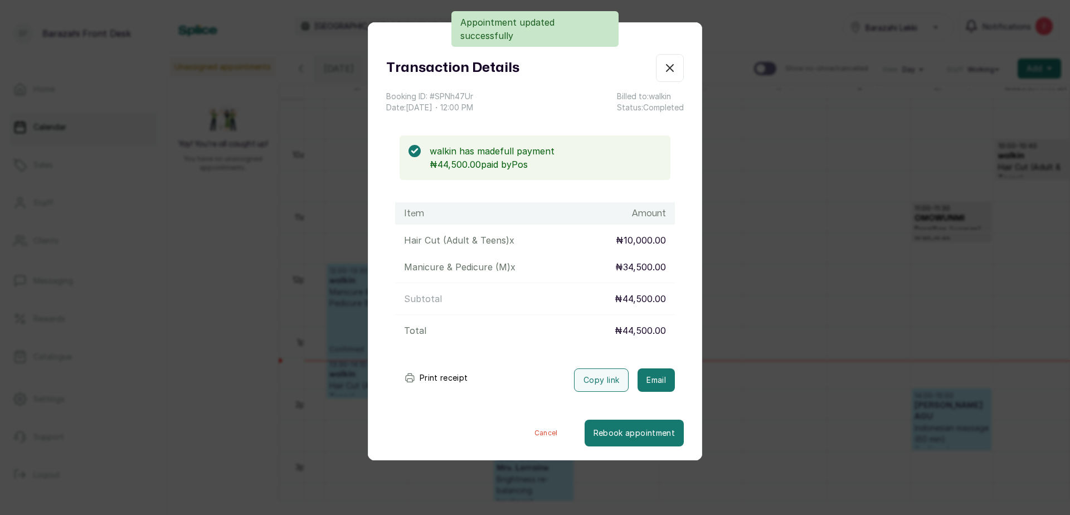  What do you see at coordinates (650, 96) in the screenshot?
I see `p: Billed to: walkin` at bounding box center [650, 96].